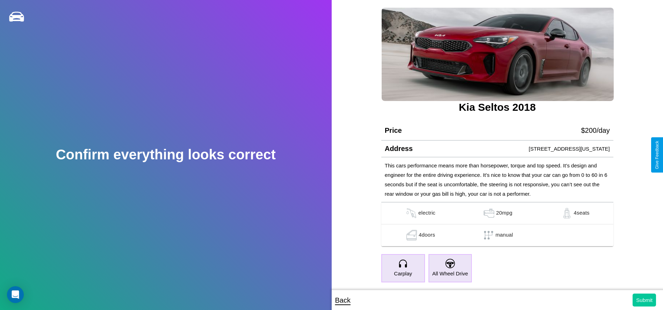 This screenshot has height=310, width=663. I want to click on p: This cars performance means more than horsepower, torque and top speed. It’s design and engineer ..., so click(497, 180).